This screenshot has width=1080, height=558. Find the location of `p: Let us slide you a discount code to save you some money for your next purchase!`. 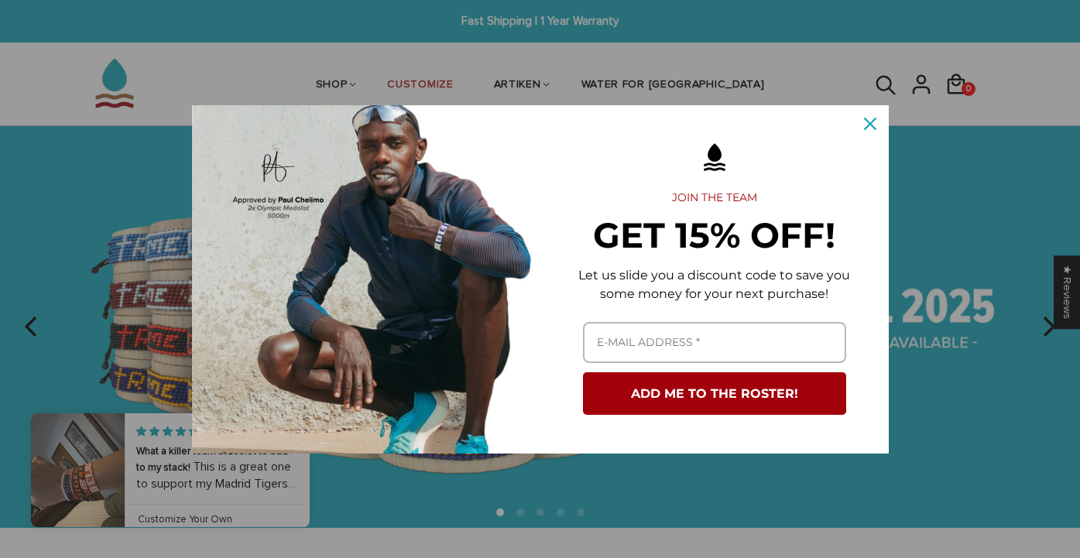

p: Let us slide you a discount code to save you some money for your next purchase! is located at coordinates (715, 285).